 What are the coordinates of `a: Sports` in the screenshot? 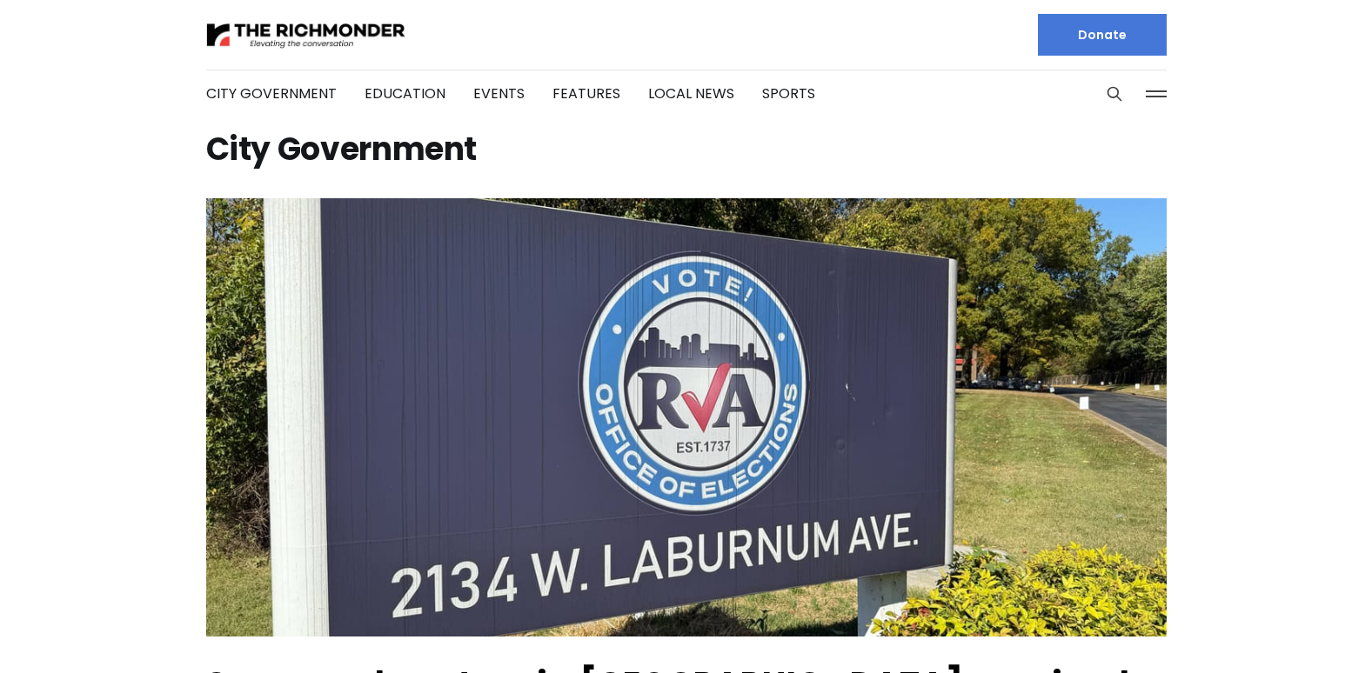 It's located at (788, 93).